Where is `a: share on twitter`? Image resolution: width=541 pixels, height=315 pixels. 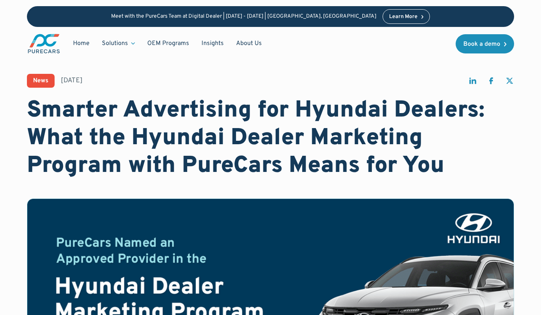
a: share on twitter is located at coordinates (510, 82).